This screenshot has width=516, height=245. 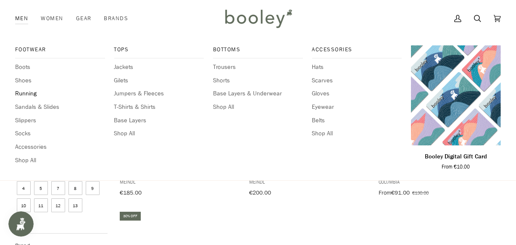 I want to click on span: Size: 10, so click(x=24, y=205).